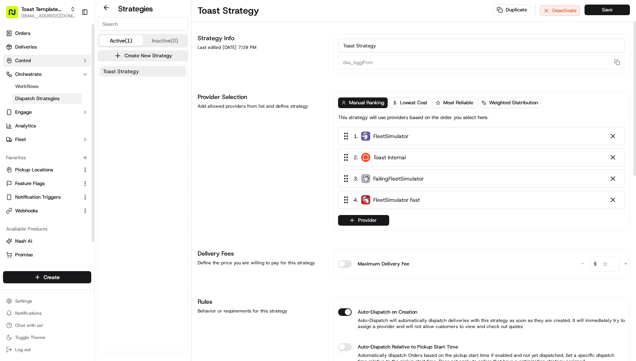 The width and height of the screenshot is (636, 361). What do you see at coordinates (83, 190) in the screenshot?
I see `span: Pylon` at bounding box center [83, 190].